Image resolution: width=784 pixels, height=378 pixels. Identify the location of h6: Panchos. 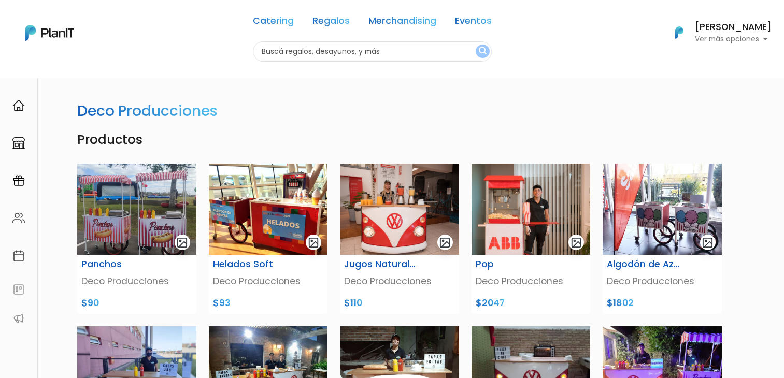
(118, 264).